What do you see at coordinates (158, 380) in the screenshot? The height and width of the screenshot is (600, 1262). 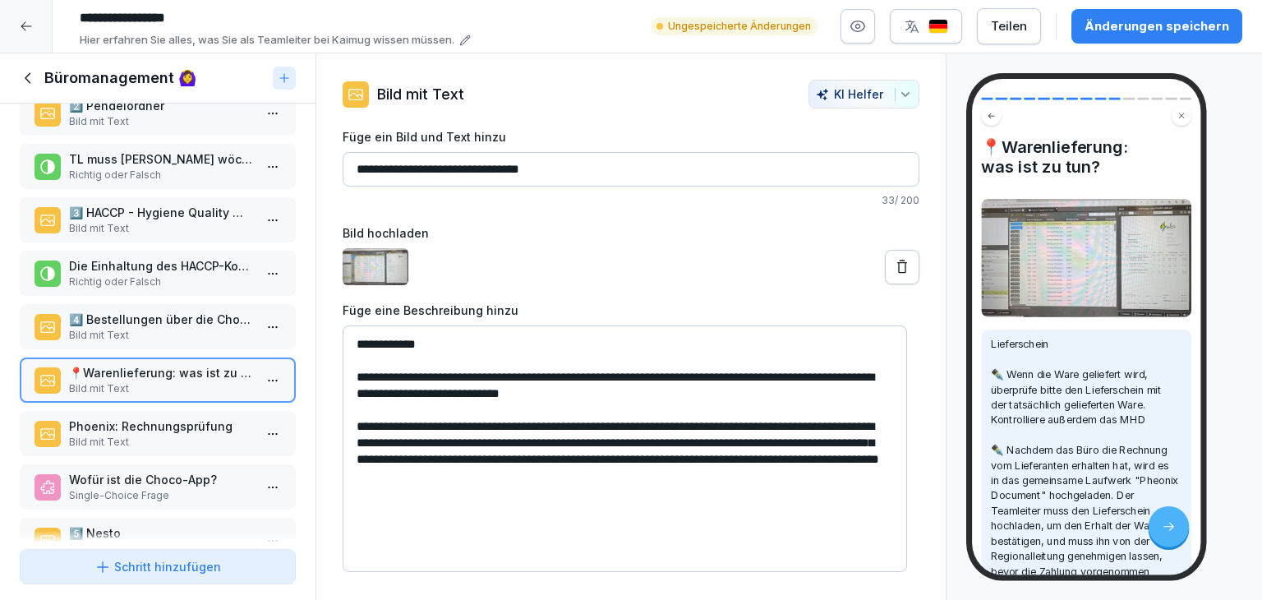 I see `div: 📍Warenlieferung: was ist zu tun?Bild mit Text` at bounding box center [158, 380].